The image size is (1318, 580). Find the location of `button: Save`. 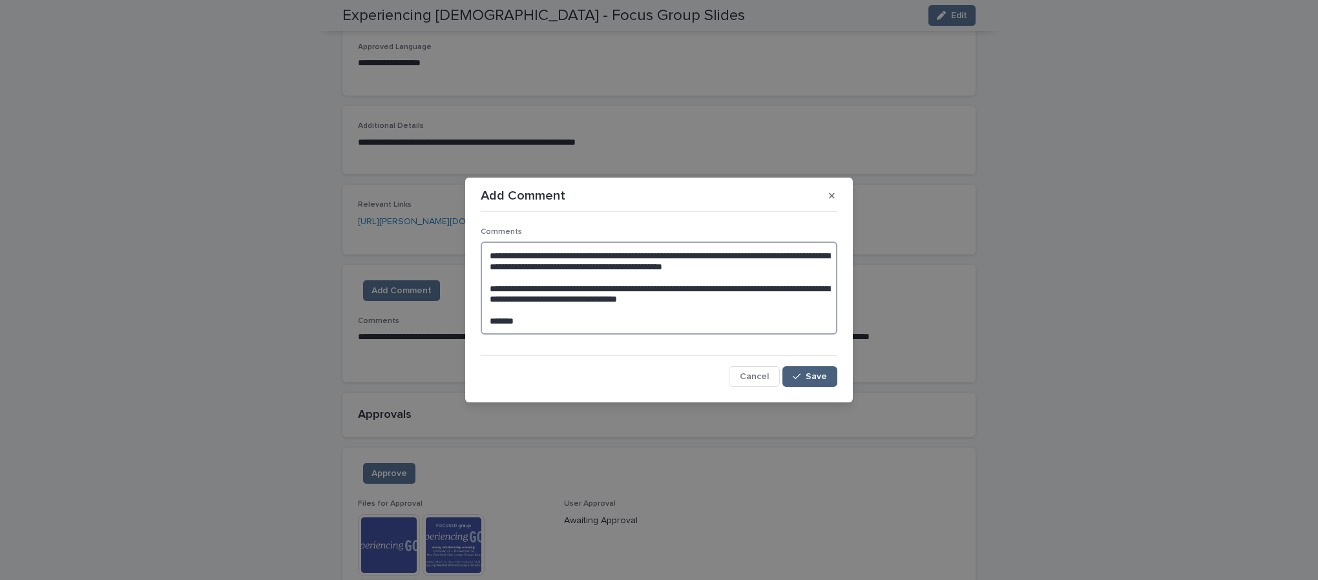

button: Save is located at coordinates (810, 377).